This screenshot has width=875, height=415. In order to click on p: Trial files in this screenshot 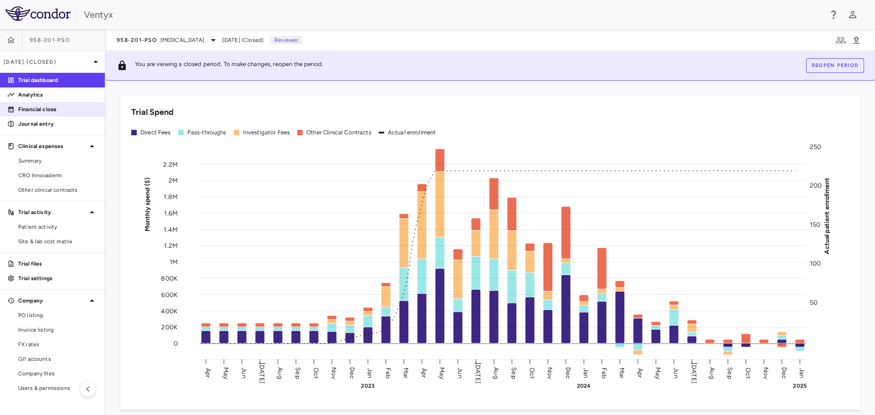, I will do `click(58, 264)`.